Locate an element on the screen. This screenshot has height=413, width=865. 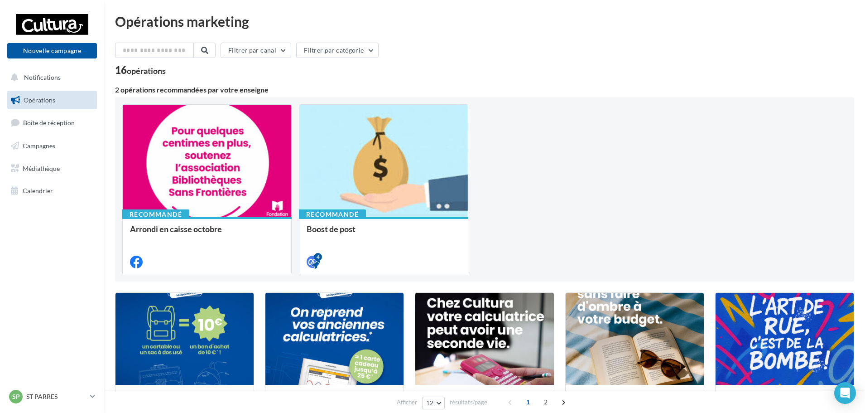
button: Filtrer par catégorie is located at coordinates (337, 50).